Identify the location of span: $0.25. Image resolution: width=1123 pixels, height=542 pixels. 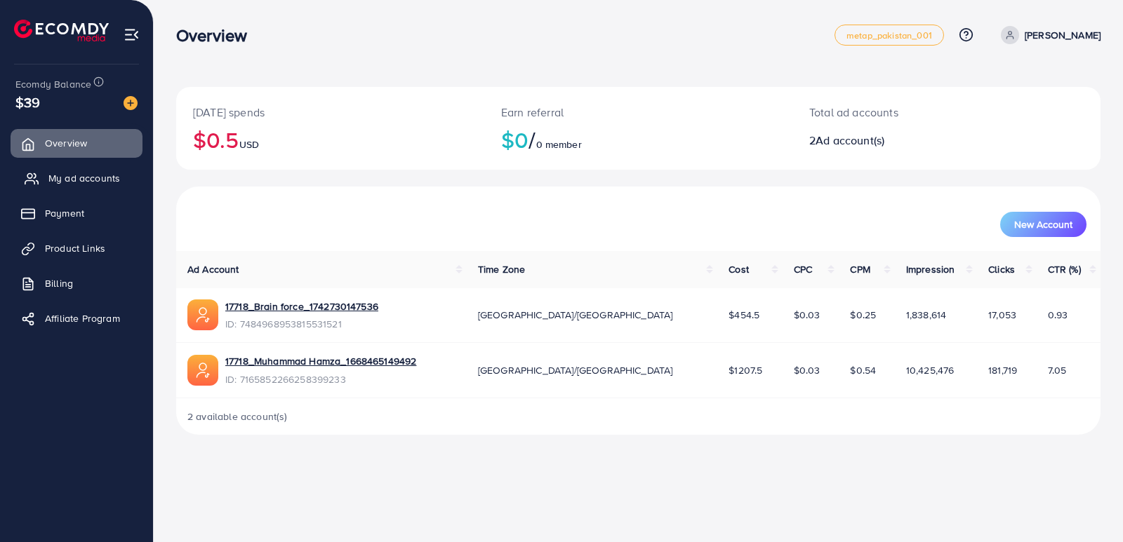
(862, 315).